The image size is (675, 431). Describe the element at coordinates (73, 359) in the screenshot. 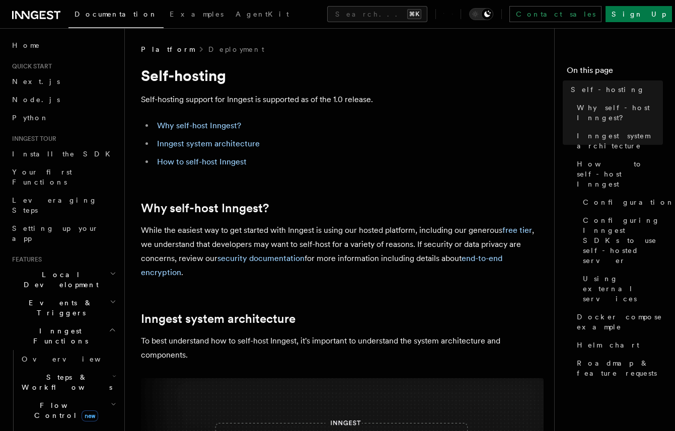

I see `span: Overview` at that location.